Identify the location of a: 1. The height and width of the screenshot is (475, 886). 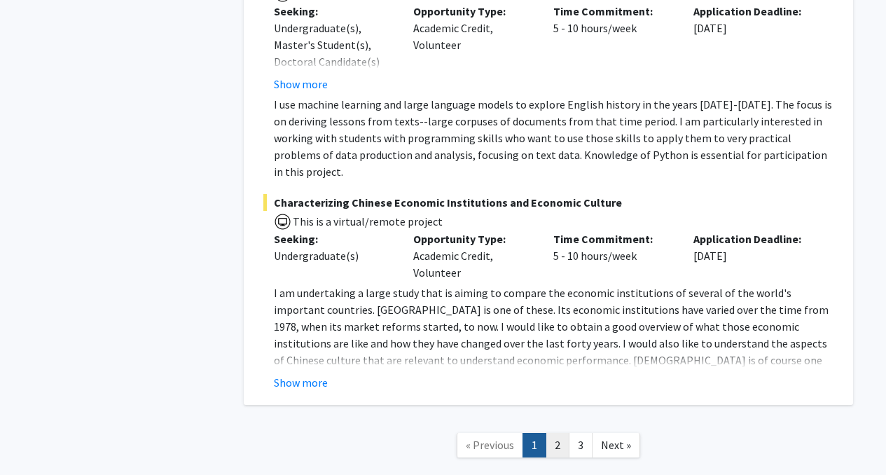
(534, 445).